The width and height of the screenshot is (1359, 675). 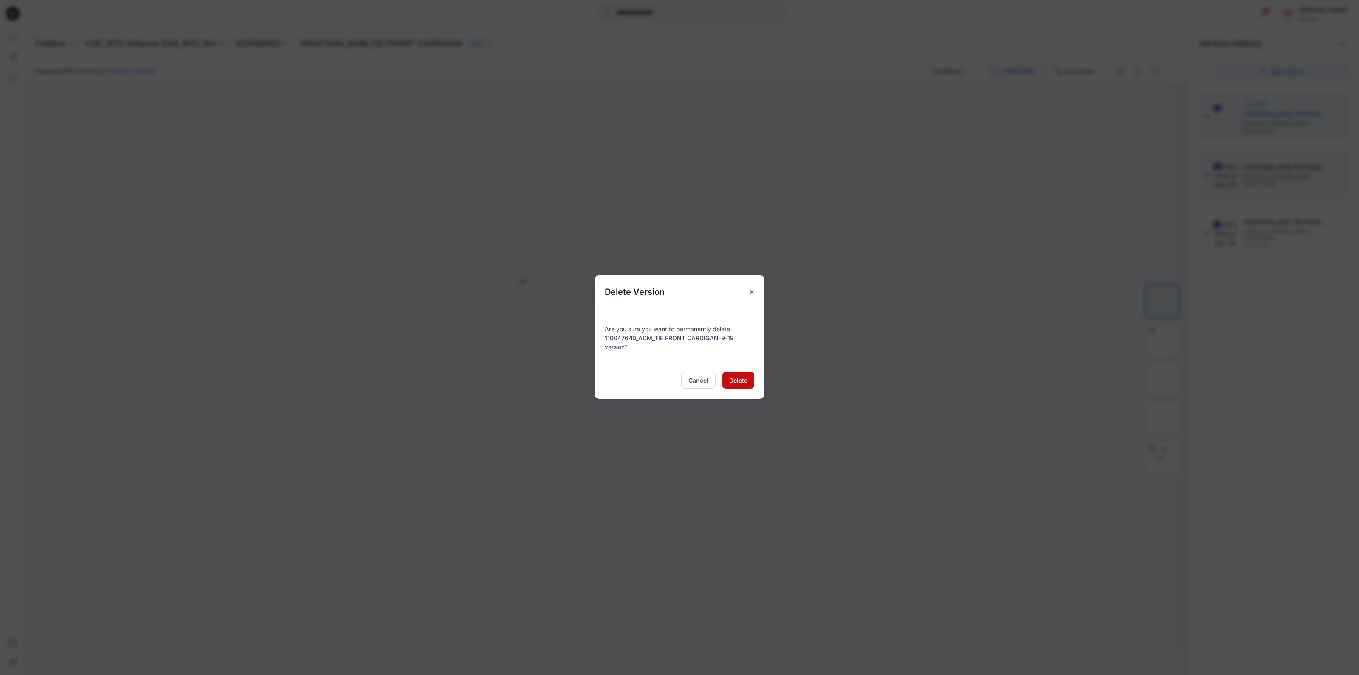 What do you see at coordinates (698, 380) in the screenshot?
I see `button: Cancel` at bounding box center [698, 380].